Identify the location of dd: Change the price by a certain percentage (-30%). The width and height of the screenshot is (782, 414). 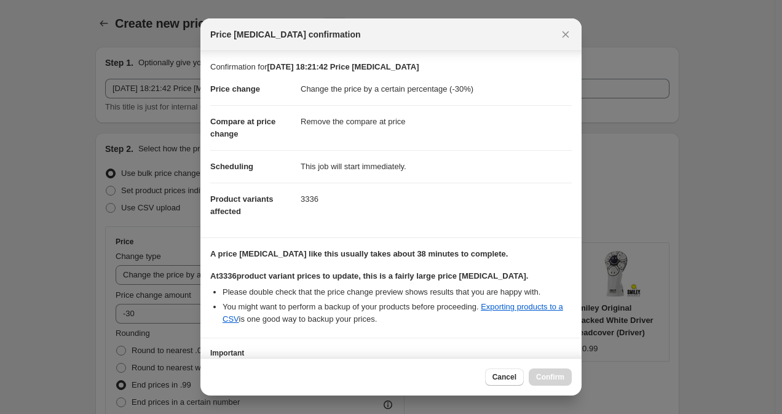
(436, 89).